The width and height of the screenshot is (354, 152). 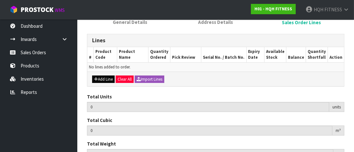 What do you see at coordinates (37, 10) in the screenshot?
I see `span: ProStock` at bounding box center [37, 10].